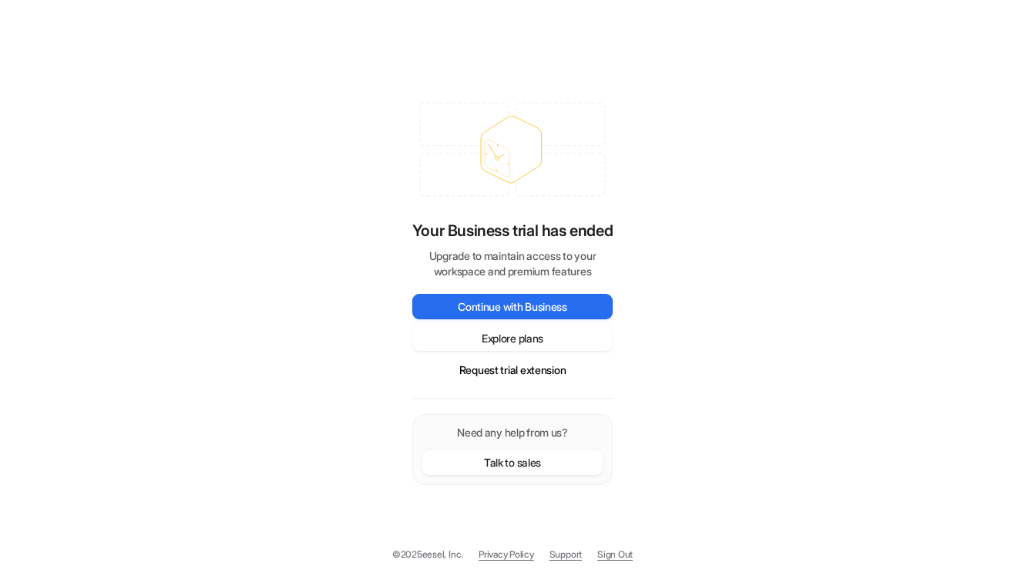 The image size is (1025, 580). I want to click on p: Need any help from us?, so click(513, 432).